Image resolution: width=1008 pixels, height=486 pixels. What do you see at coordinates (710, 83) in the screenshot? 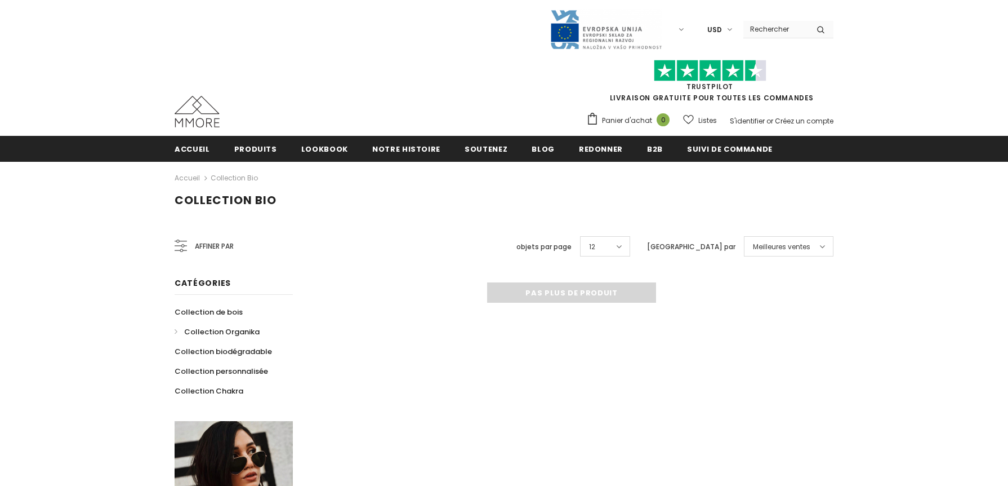
I see `span: LIVRAISON GRATUITE POUR TOUTES LES COMMANDES` at bounding box center [710, 83].